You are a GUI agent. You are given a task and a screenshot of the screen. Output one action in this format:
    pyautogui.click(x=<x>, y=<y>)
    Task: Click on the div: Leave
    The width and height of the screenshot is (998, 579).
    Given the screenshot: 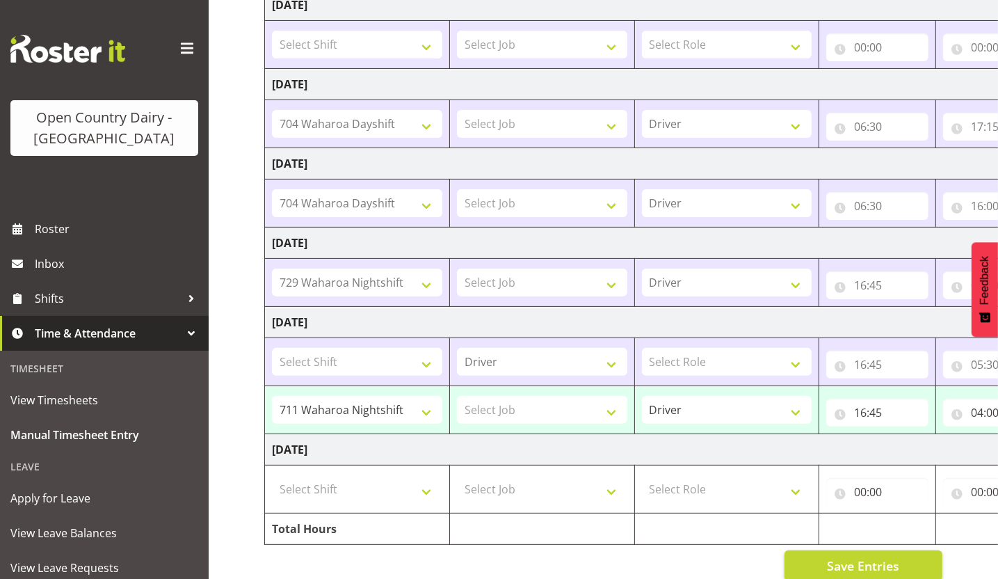 What is the action you would take?
    pyautogui.click(x=104, y=466)
    